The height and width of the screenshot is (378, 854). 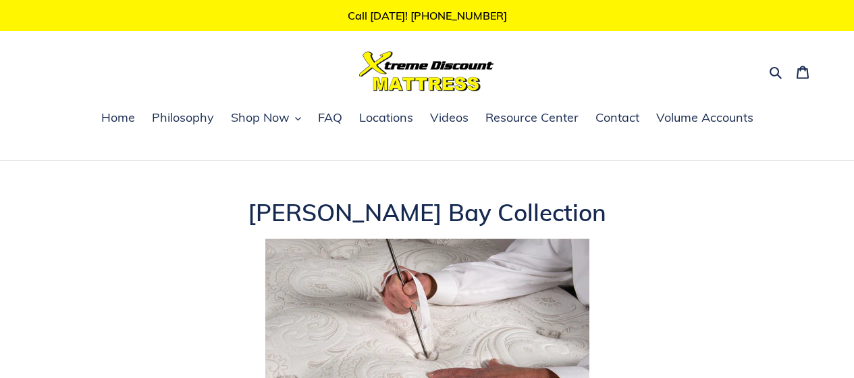 What do you see at coordinates (532, 118) in the screenshot?
I see `span: Resource Center` at bounding box center [532, 118].